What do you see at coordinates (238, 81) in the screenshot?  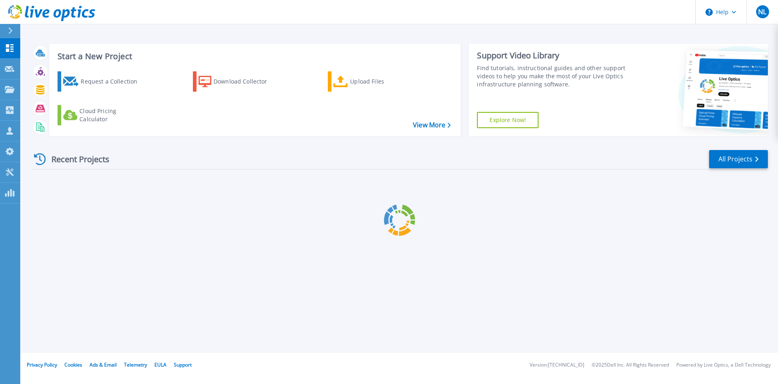 I see `a: Download Collector` at bounding box center [238, 81].